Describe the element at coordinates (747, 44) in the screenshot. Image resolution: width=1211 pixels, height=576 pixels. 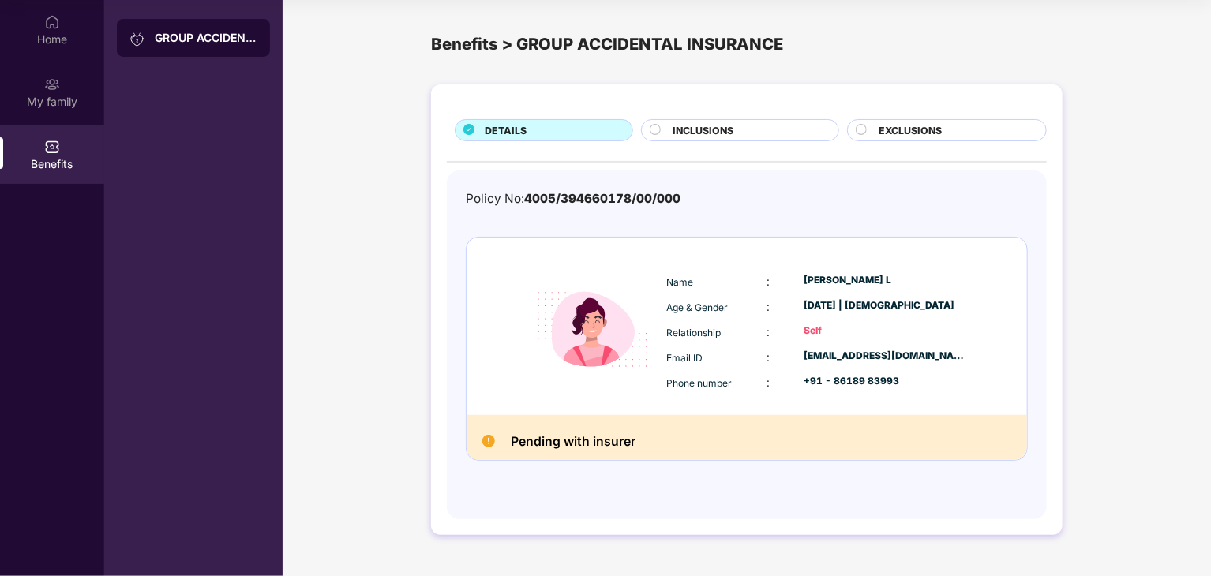
I see `div: Benefits > GROUP ACCIDENTAL INSURANCE` at that location.